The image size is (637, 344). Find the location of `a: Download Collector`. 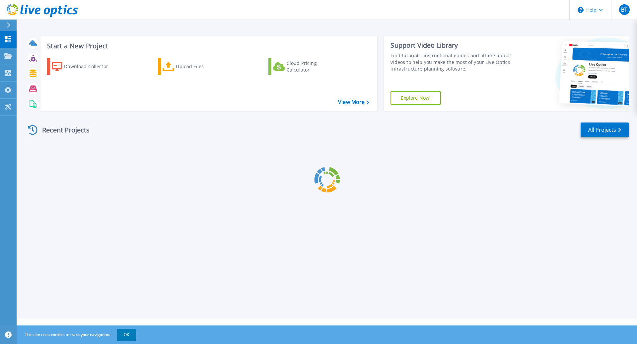

a: Download Collector is located at coordinates (84, 67).